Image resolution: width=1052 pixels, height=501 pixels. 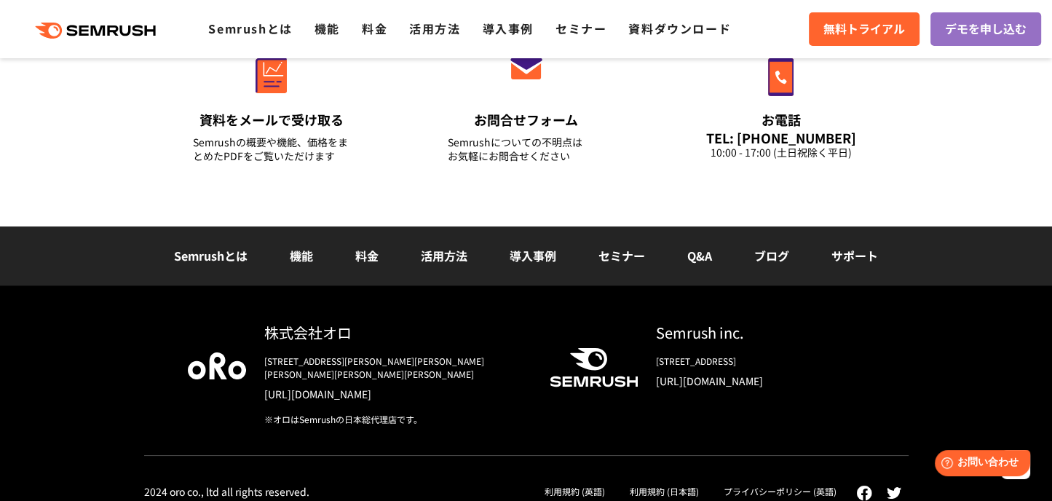 What do you see at coordinates (772, 256) in the screenshot?
I see `a: ブログ` at bounding box center [772, 256].